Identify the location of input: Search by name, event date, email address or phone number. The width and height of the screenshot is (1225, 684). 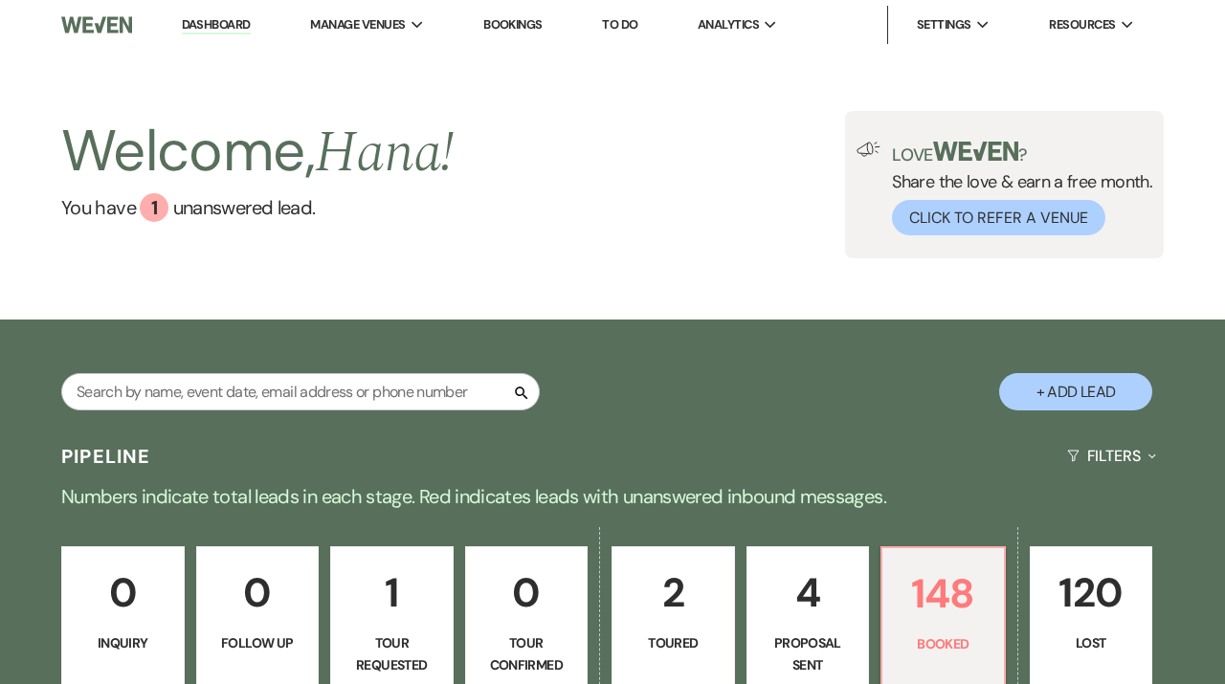
(300, 391).